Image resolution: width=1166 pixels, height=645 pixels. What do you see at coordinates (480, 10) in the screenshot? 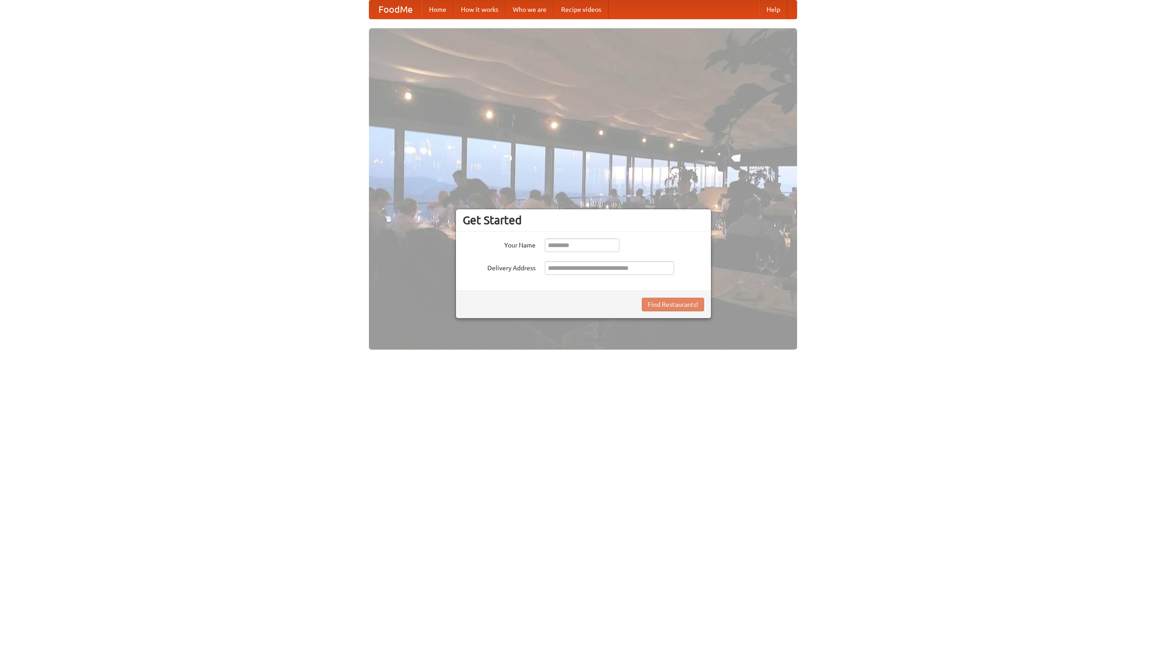
I see `a: How it works` at bounding box center [480, 10].